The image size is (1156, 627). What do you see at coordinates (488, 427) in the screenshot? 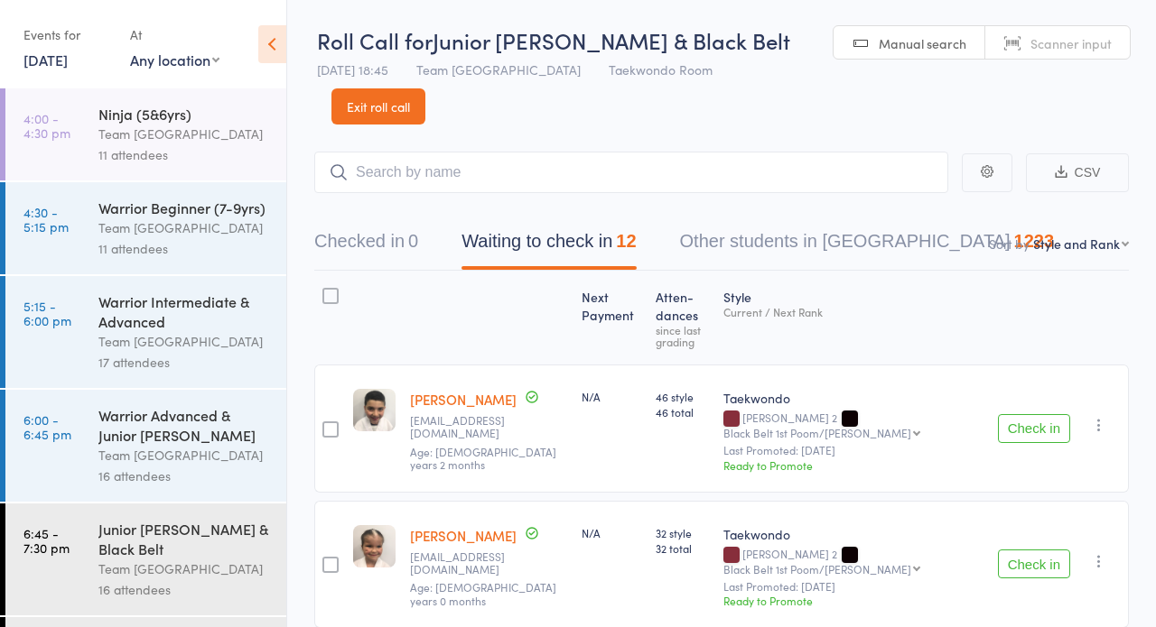
I see `small: bnader78@gmail.com` at bounding box center [488, 427].